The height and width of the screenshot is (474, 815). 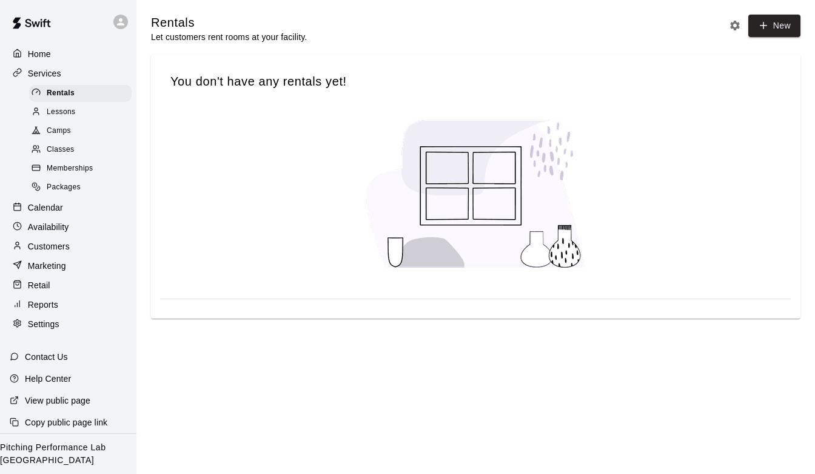 What do you see at coordinates (66, 422) in the screenshot?
I see `p: Copy public page link` at bounding box center [66, 422].